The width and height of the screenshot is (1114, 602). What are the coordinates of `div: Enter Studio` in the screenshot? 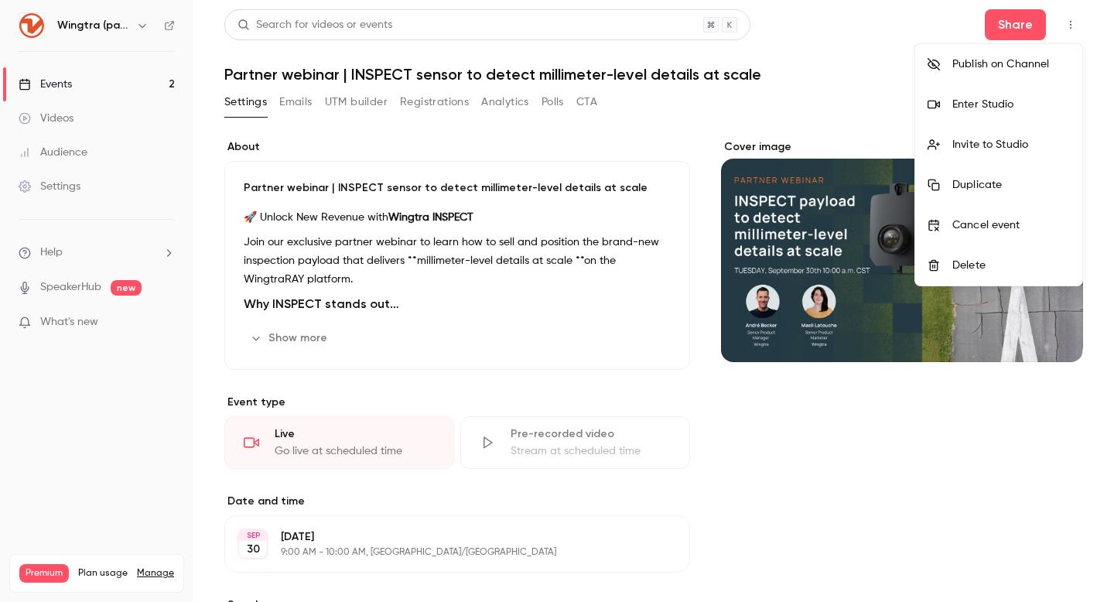 It's located at (1012, 104).